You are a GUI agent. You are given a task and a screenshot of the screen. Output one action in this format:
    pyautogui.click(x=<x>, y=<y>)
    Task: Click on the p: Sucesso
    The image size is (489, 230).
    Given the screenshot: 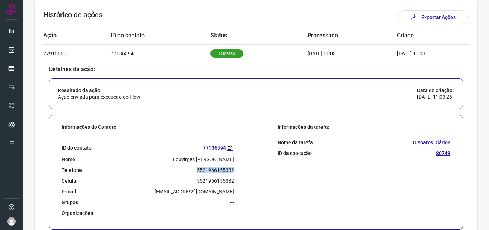 What is the action you would take?
    pyautogui.click(x=227, y=53)
    